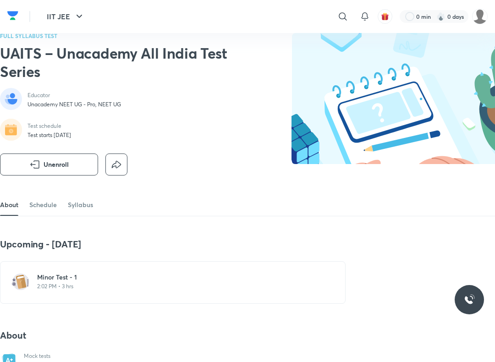 The image size is (495, 362). What do you see at coordinates (65, 16) in the screenshot?
I see `button: IIT JEE` at bounding box center [65, 16].